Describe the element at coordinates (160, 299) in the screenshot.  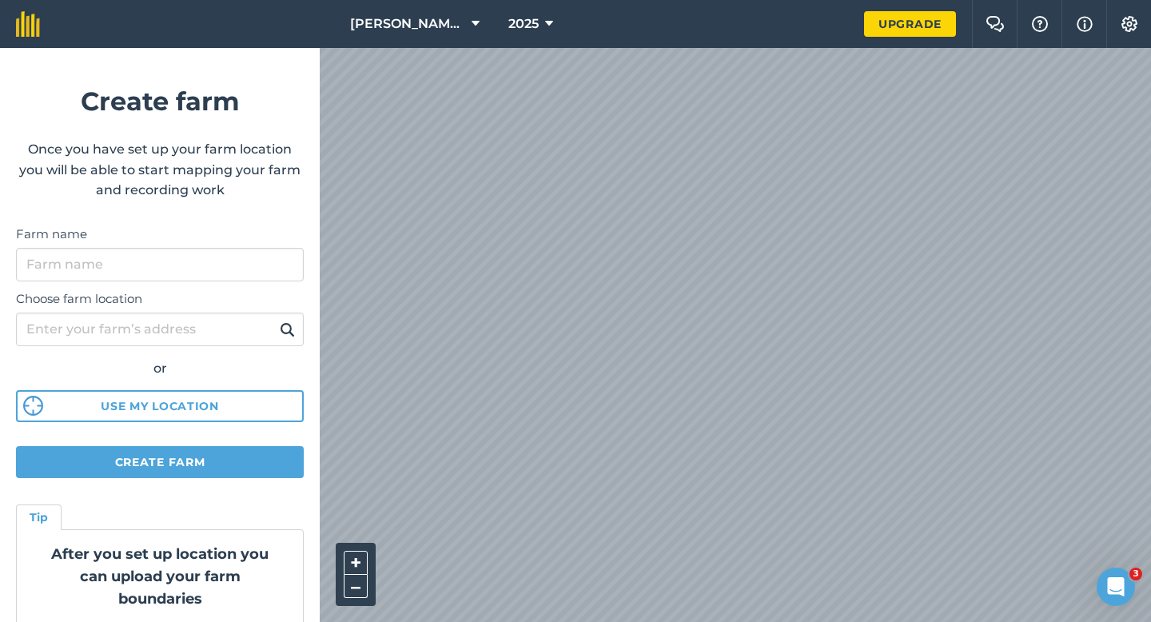
I see `label: Choose farm location` at that location.